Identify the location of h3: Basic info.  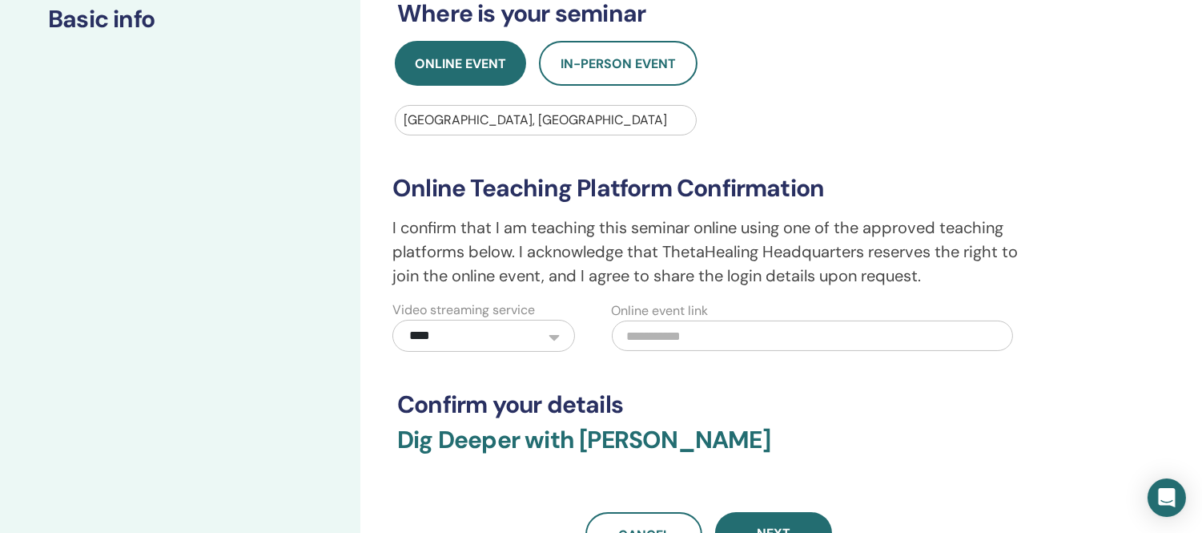
(180, 19).